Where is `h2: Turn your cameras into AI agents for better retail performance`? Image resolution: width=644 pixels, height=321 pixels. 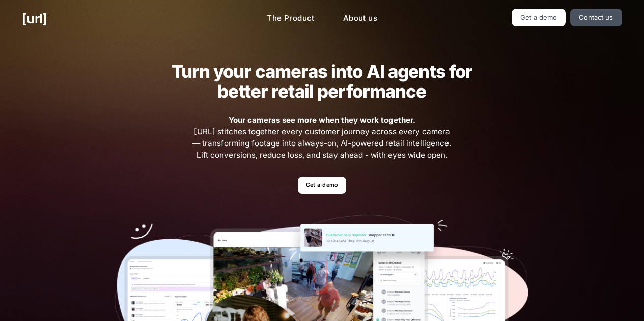
h2: Turn your cameras into AI agents for better retail performance is located at coordinates (322, 81).